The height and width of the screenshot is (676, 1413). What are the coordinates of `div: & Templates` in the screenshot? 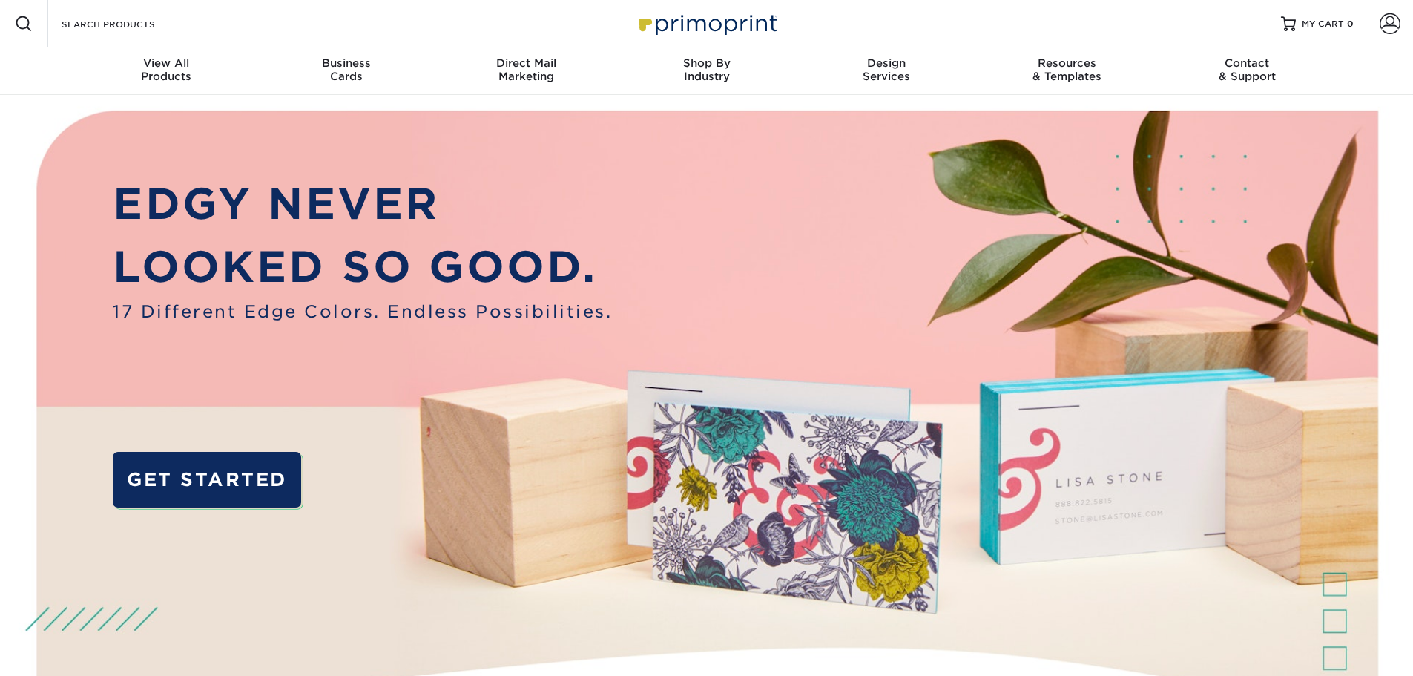 It's located at (1066, 70).